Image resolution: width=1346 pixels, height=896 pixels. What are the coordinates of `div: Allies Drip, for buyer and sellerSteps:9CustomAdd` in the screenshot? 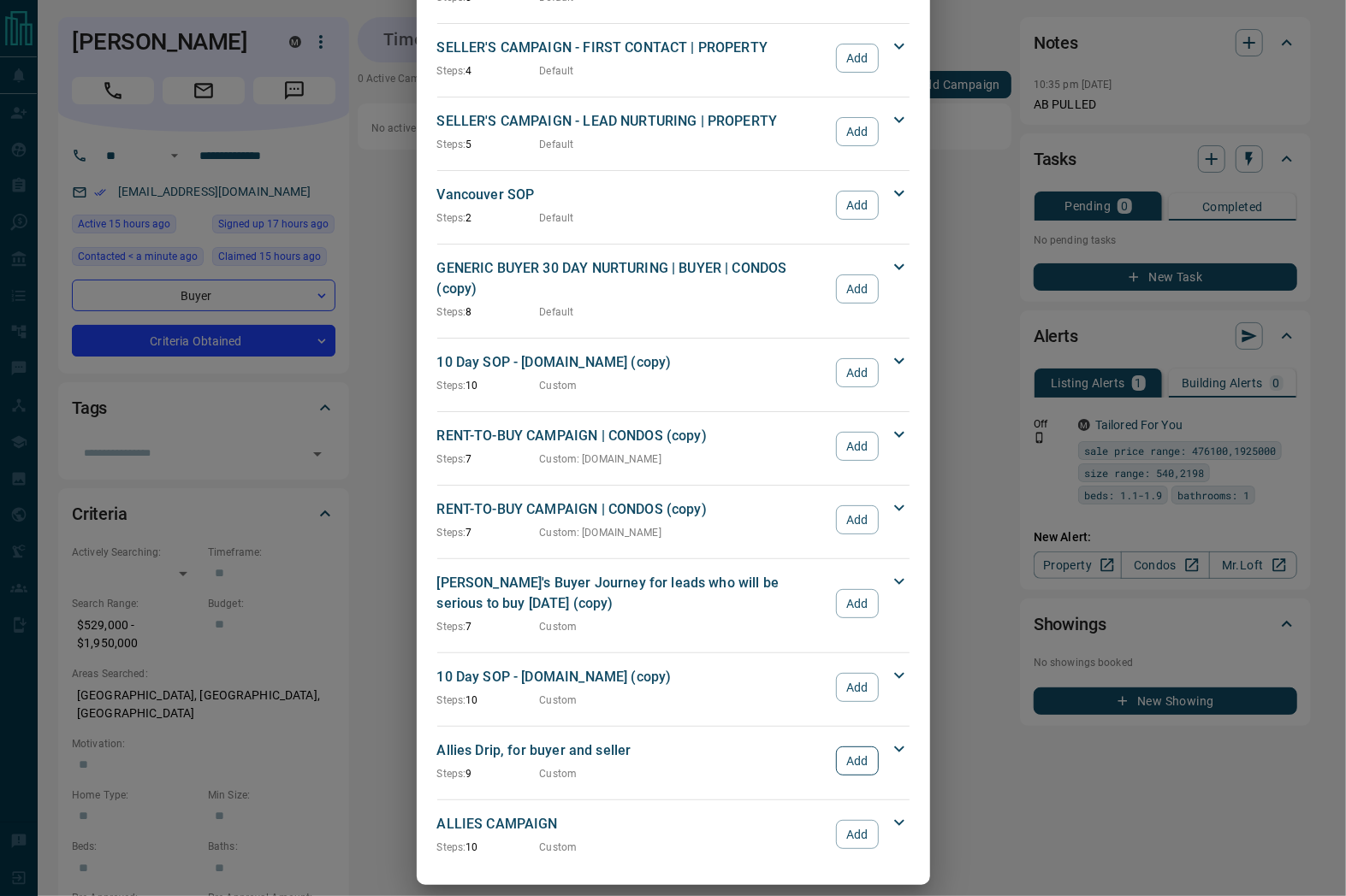 It's located at (673, 762).